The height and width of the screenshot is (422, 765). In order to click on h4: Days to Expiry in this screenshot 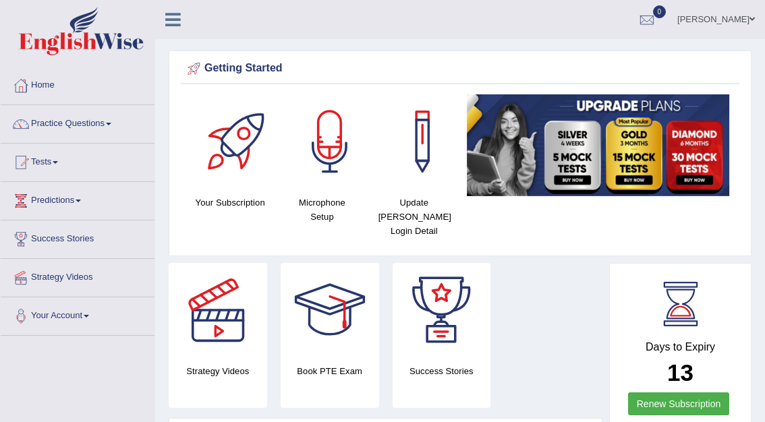, I will do `click(680, 347)`.